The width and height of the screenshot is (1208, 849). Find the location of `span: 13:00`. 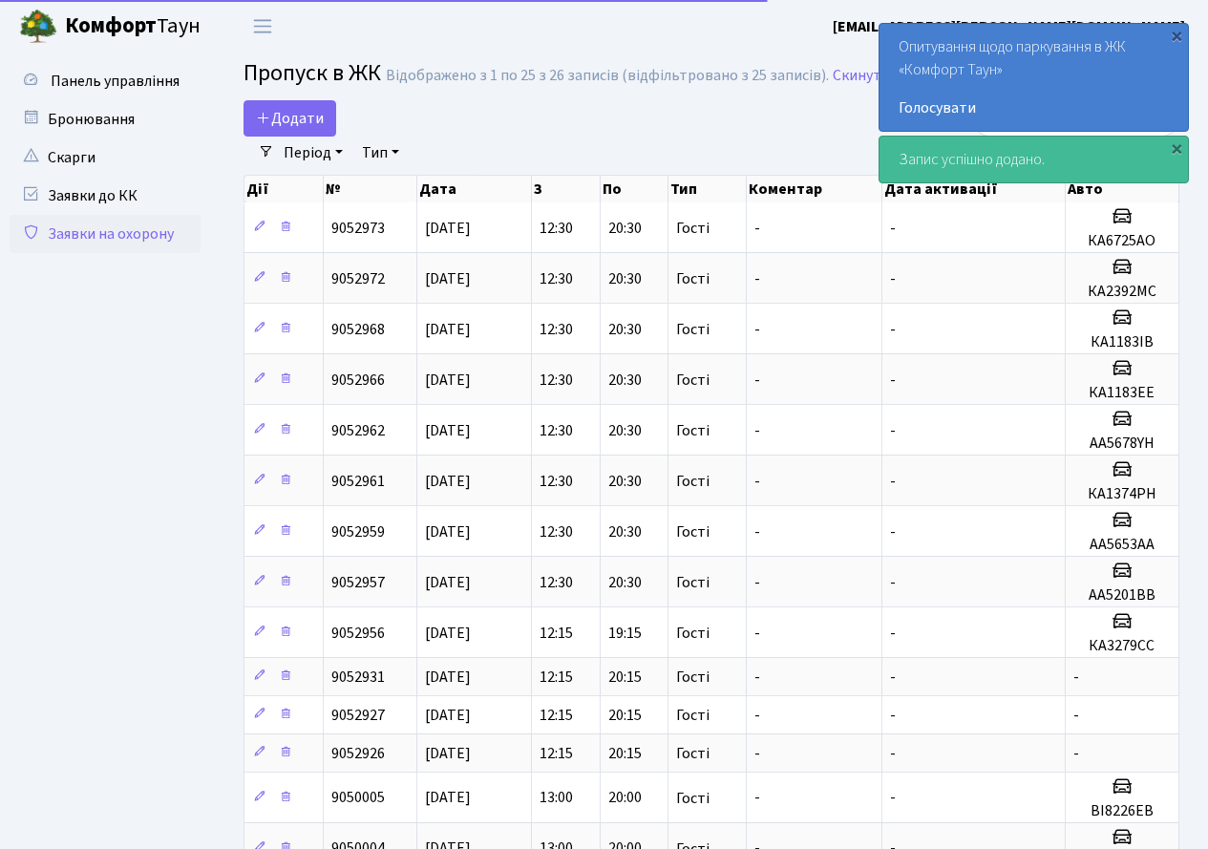

span: 13:00 is located at coordinates (556, 798).